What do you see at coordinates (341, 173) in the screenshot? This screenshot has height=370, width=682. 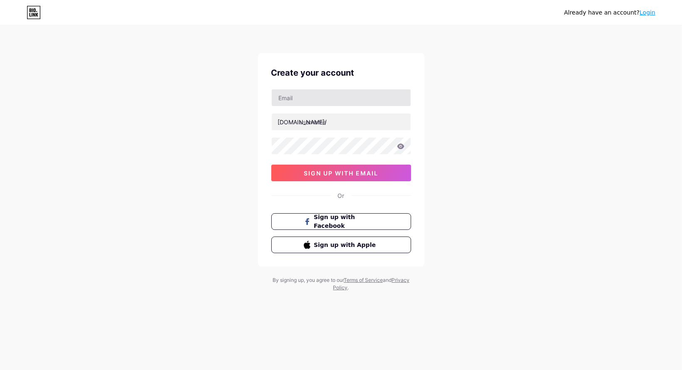 I see `span: sign up with email` at bounding box center [341, 173].